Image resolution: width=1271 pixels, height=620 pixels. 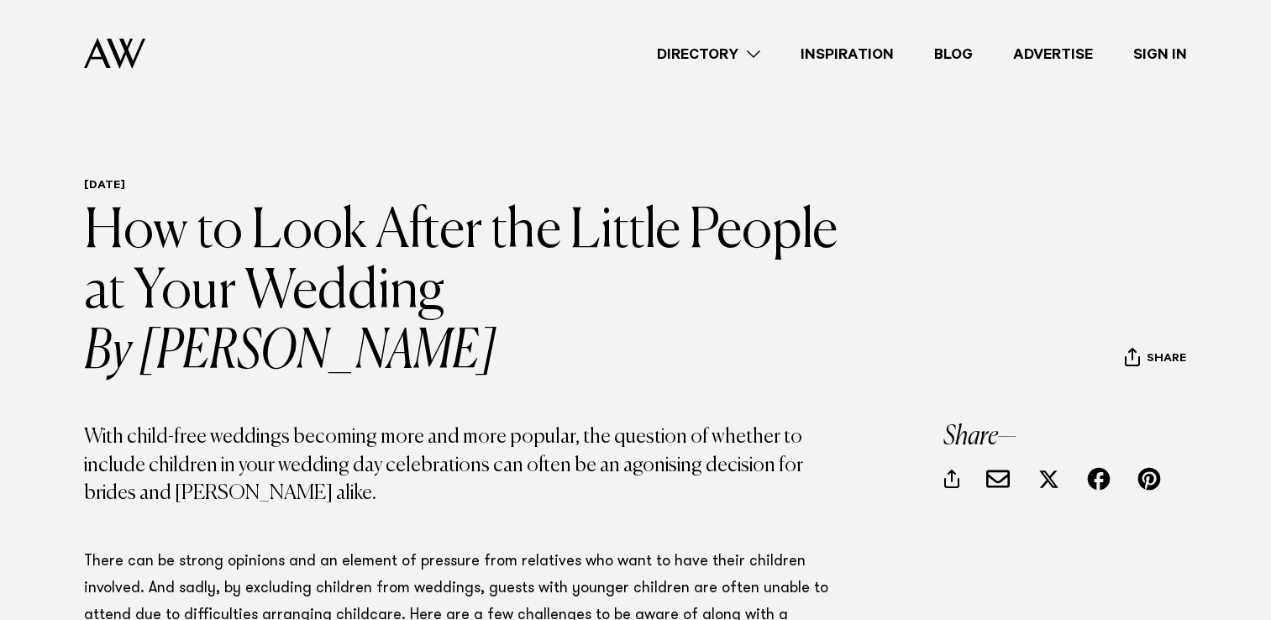 What do you see at coordinates (1052, 54) in the screenshot?
I see `a: Advertise` at bounding box center [1052, 54].